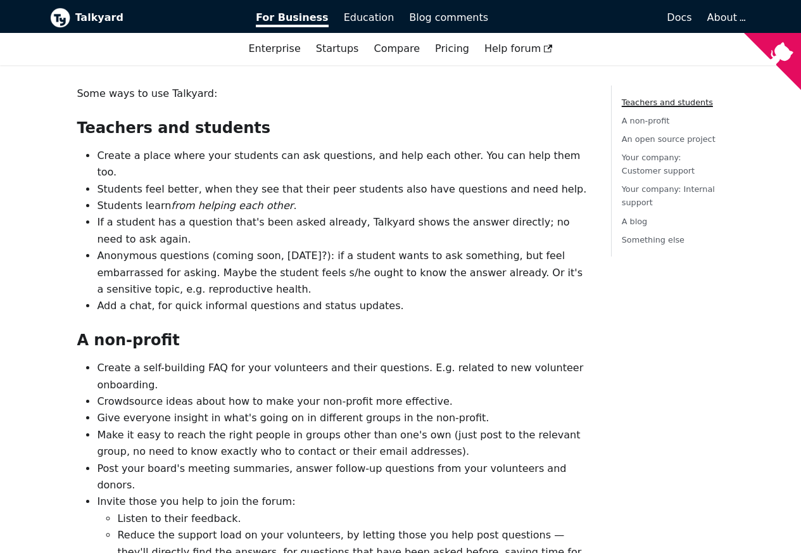 The width and height of the screenshot is (801, 553). What do you see at coordinates (60, 18) in the screenshot?
I see `img: Talkyard logo` at bounding box center [60, 18].